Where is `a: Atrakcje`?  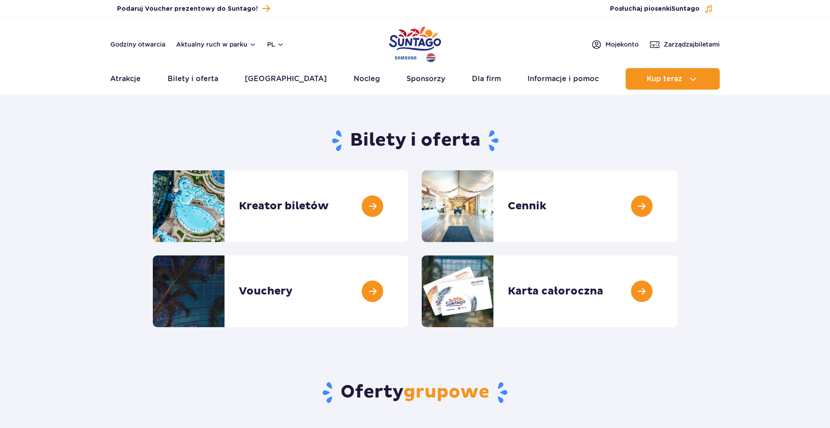 a: Atrakcje is located at coordinates (125, 79).